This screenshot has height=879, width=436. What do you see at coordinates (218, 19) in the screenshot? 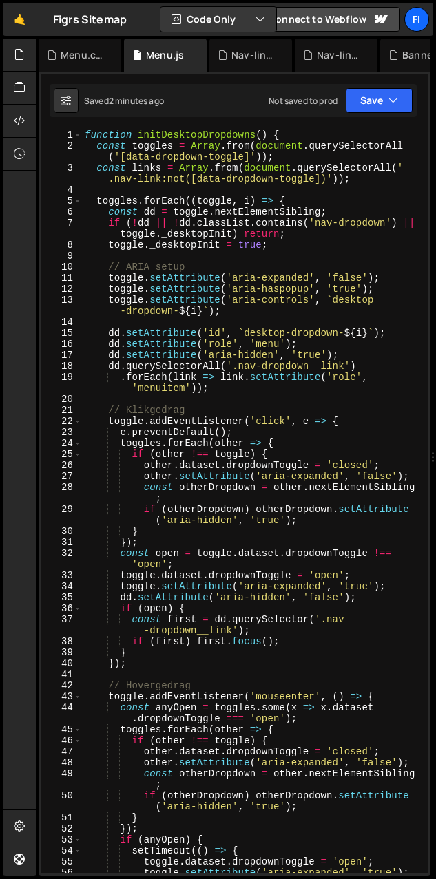
I see `button: Code Only` at bounding box center [218, 19].